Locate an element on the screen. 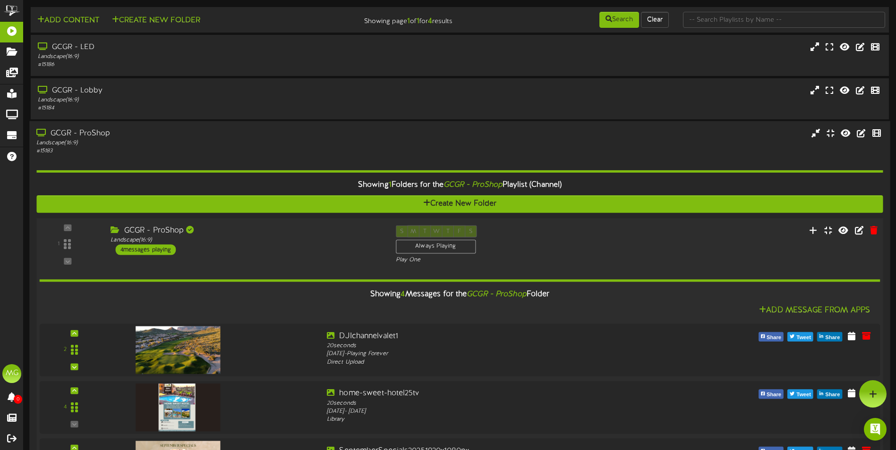 This screenshot has width=896, height=450. div: GCGR - LED is located at coordinates (209, 47).